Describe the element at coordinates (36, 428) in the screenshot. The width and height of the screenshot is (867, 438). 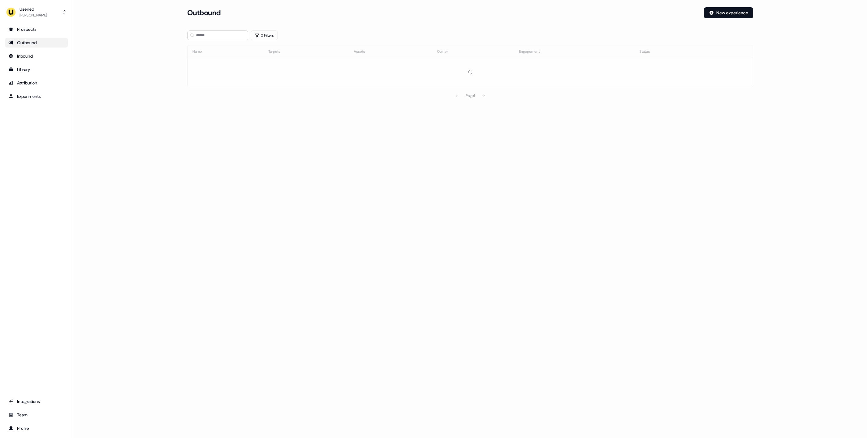
I see `a: Go to profile` at that location.